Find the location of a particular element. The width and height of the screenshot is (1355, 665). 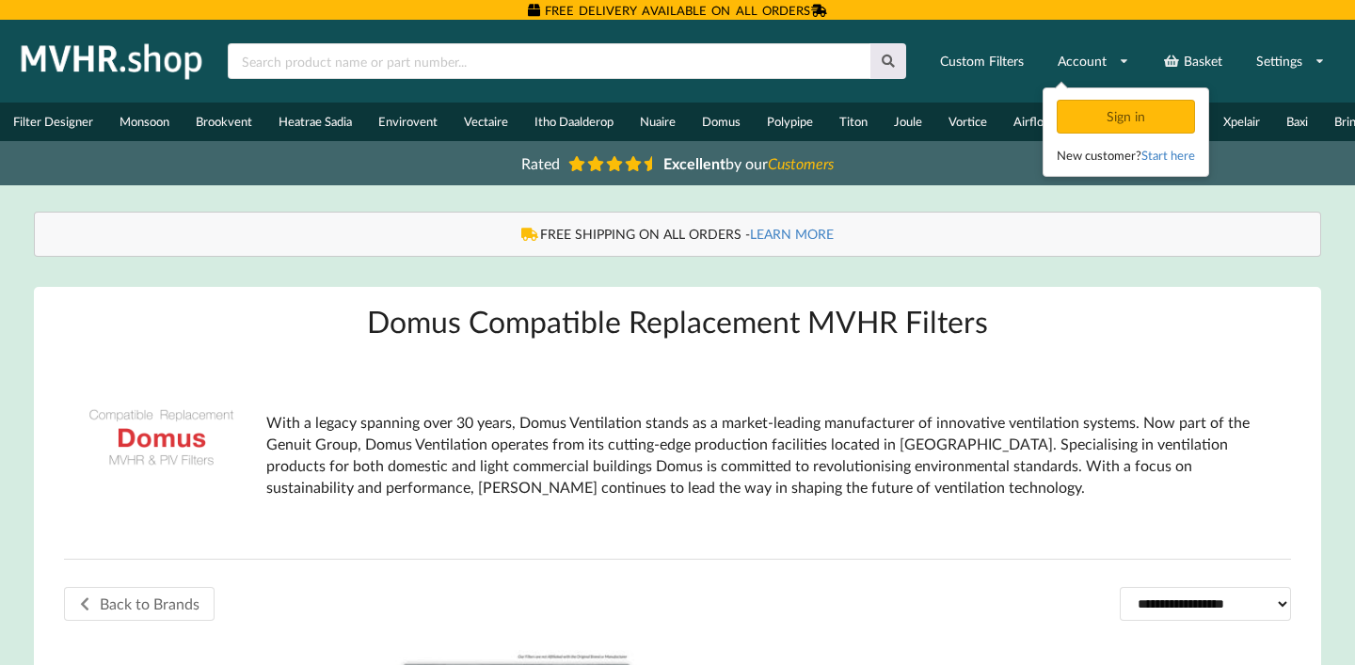

span: by our is located at coordinates (748, 163).